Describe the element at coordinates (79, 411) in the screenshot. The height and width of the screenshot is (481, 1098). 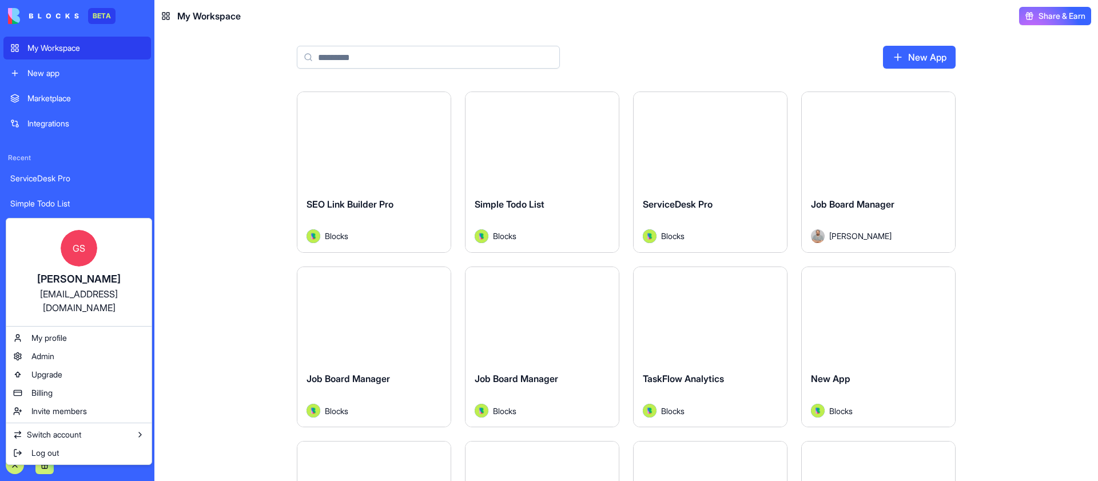
I see `a: Invite members` at that location.